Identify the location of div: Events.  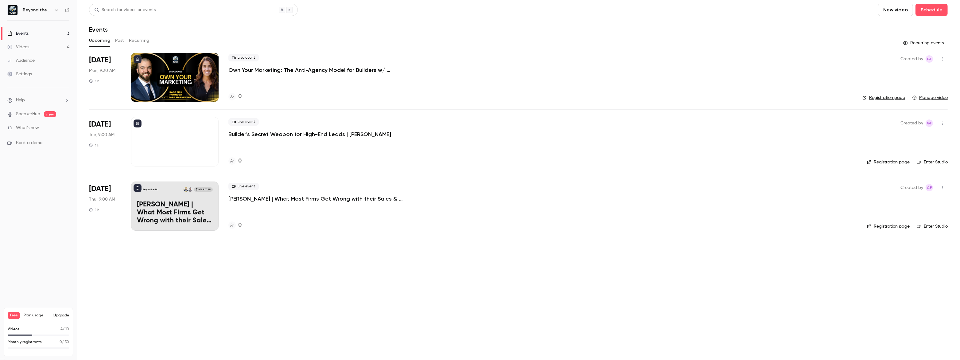
(18, 33).